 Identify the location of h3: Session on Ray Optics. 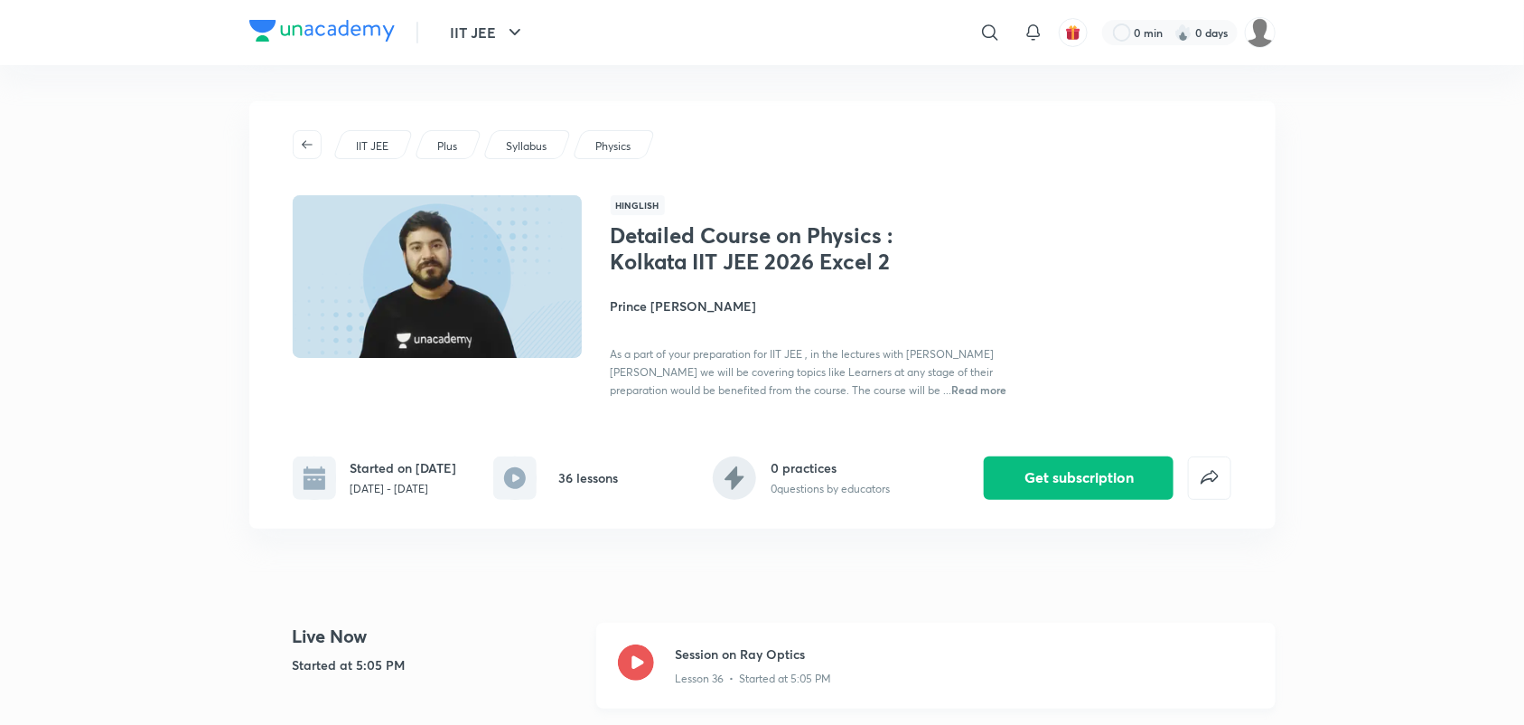
(965, 653).